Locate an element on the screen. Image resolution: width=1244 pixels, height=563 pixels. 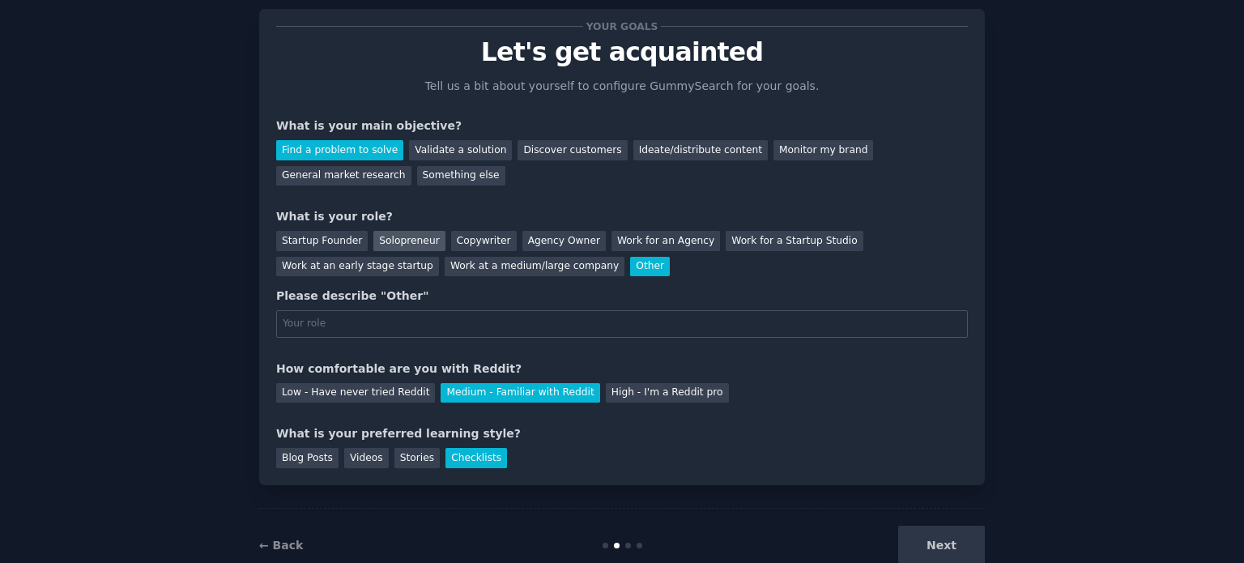
div: Startup Founder is located at coordinates (322, 241).